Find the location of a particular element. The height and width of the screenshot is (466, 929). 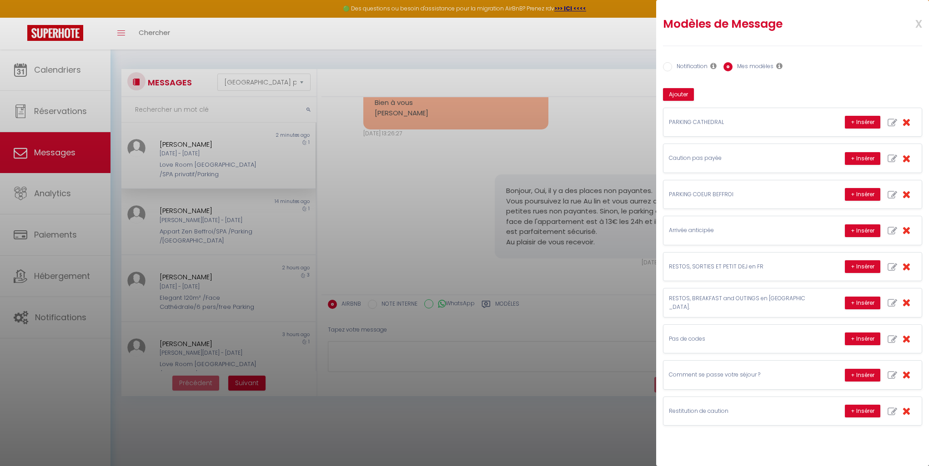

p: Restitution de caution is located at coordinates (737, 411).